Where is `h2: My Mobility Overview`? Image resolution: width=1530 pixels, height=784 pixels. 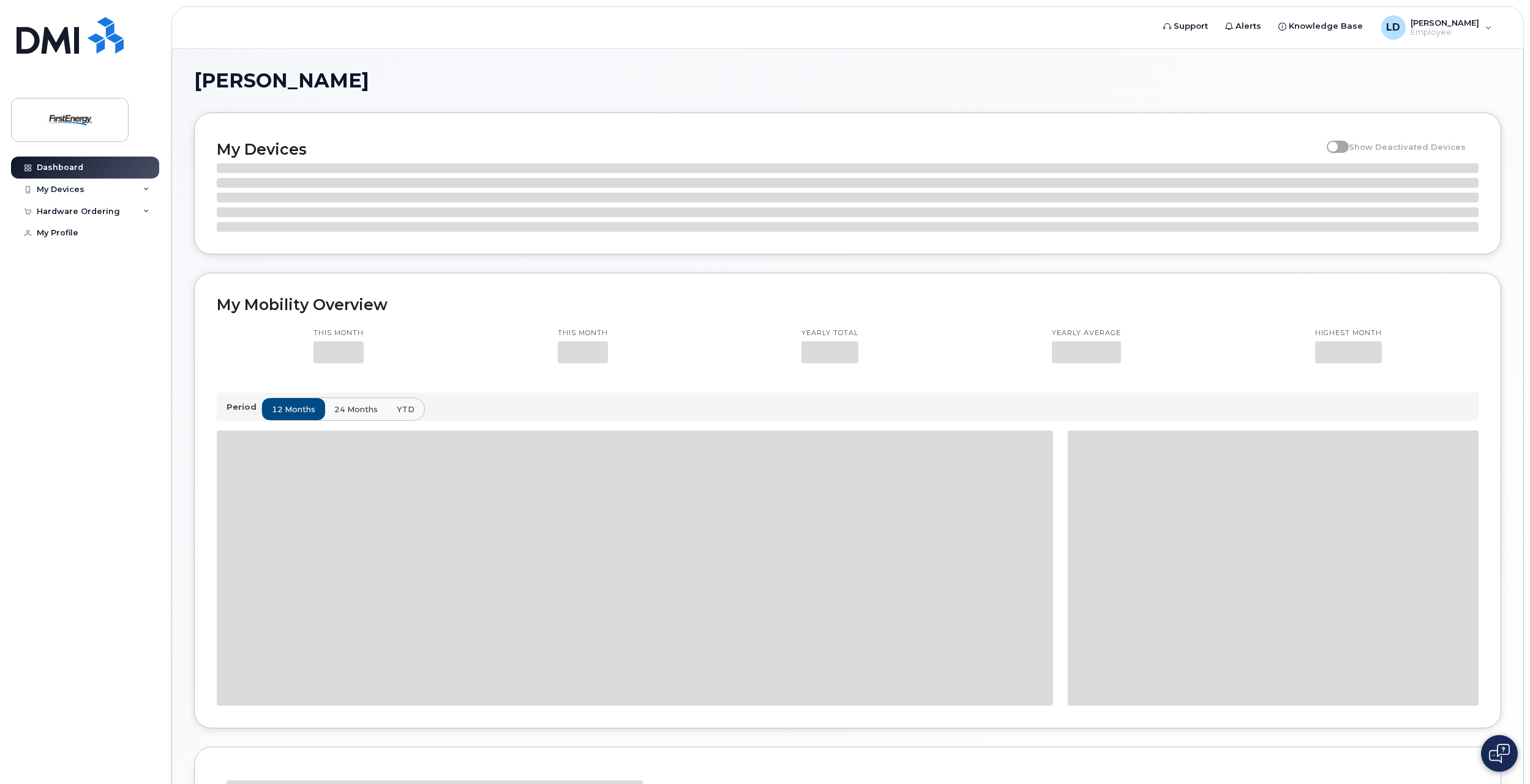
h2: My Mobility Overview is located at coordinates (847, 305).